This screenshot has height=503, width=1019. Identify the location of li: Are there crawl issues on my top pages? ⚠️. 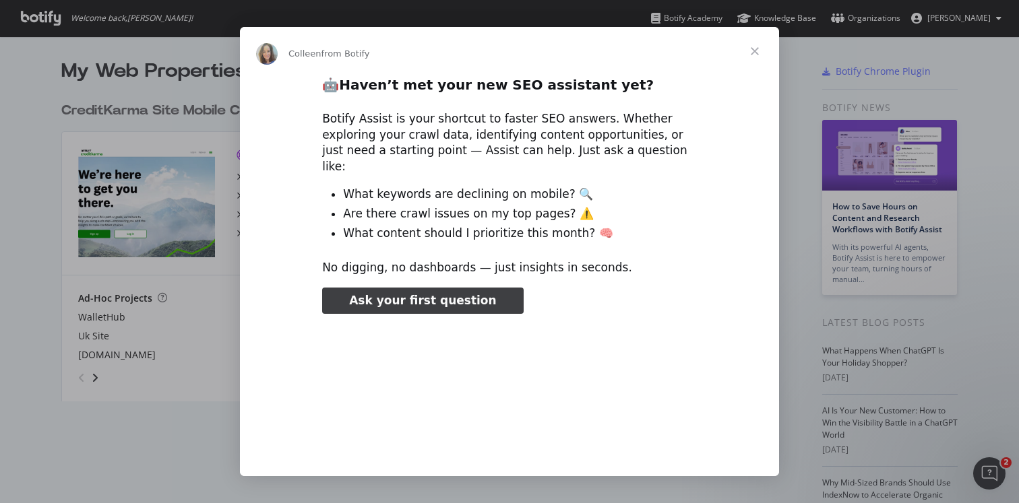
(520, 214).